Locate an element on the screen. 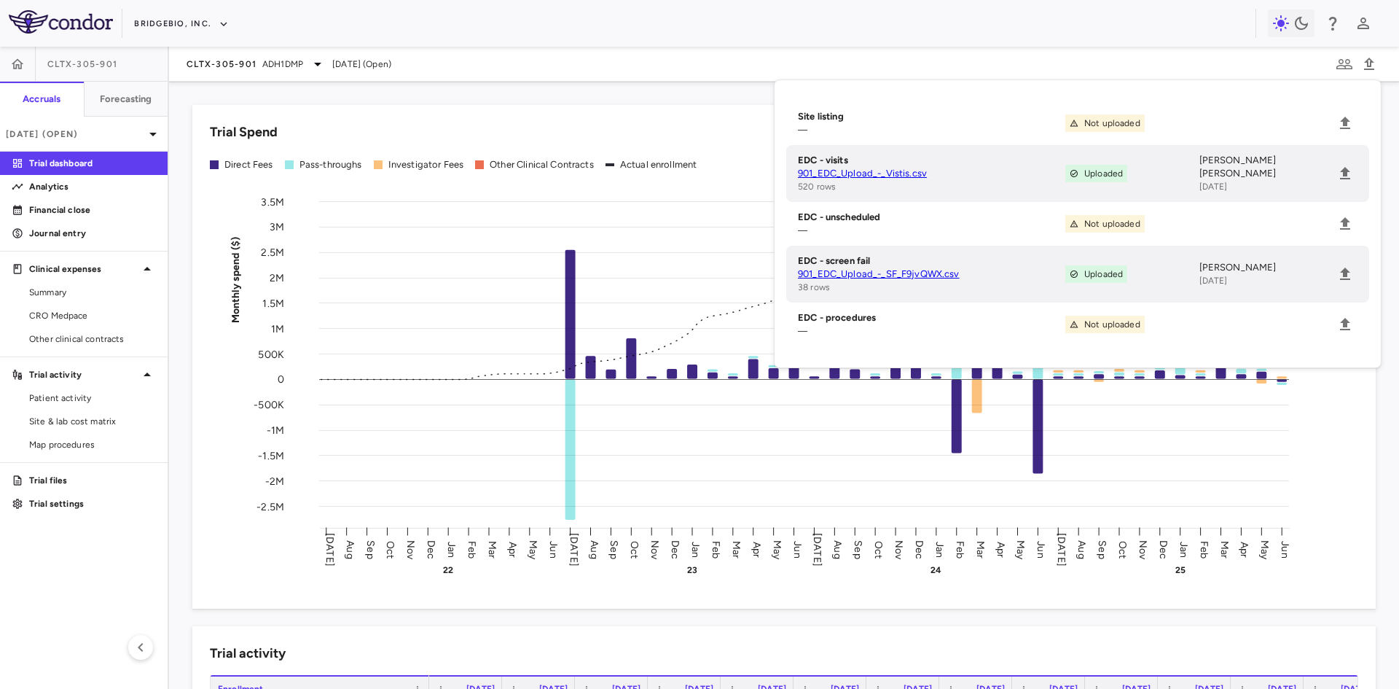  a: 901_EDC_Upload_-_SF_F9jvQWX.csv is located at coordinates (931, 274).